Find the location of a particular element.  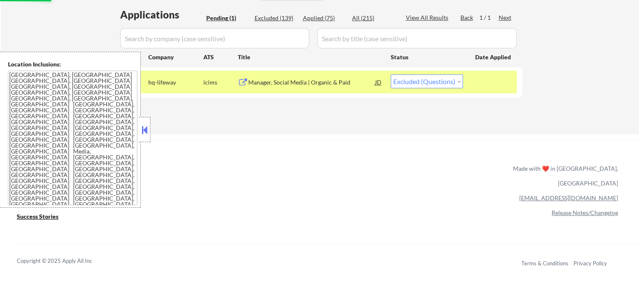

div: Applied (75) is located at coordinates (324, 18).